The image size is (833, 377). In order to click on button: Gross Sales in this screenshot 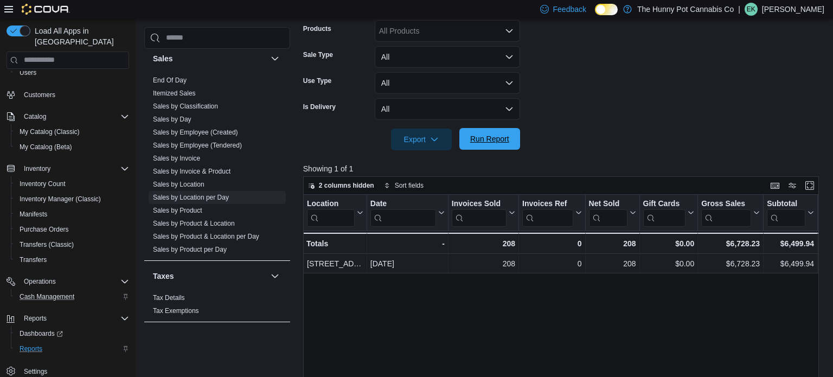, I will do `click(731, 212)`.